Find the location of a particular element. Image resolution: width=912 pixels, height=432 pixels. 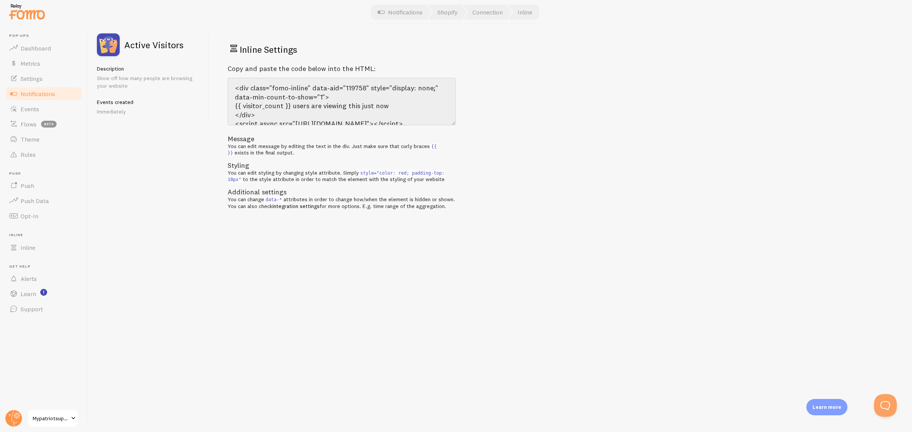

h3: Styling is located at coordinates (342, 165).